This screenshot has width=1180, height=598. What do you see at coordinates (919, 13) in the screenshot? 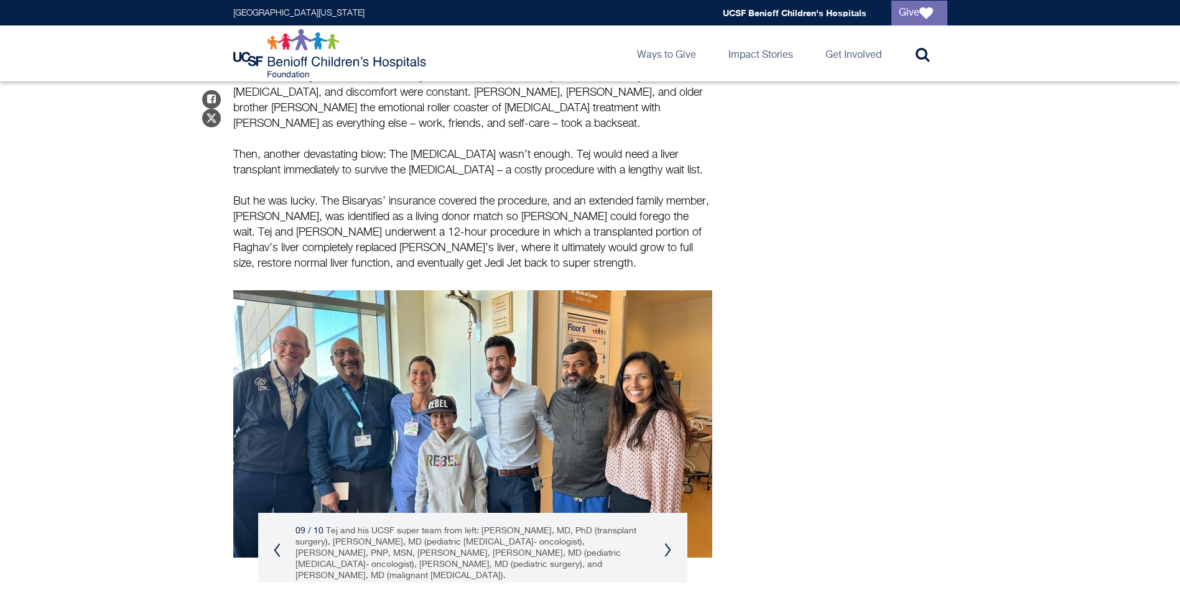
I see `a: Give` at bounding box center [919, 13].